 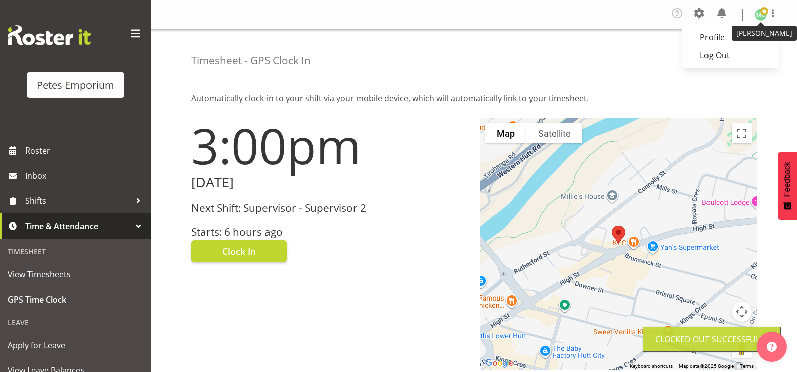 What do you see at coordinates (239, 251) in the screenshot?
I see `span: Clock In` at bounding box center [239, 251].